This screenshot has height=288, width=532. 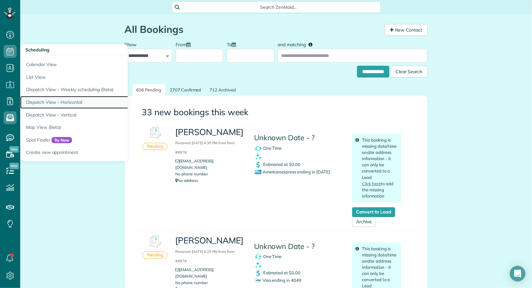 What do you see at coordinates (62, 140) in the screenshot?
I see `span: Try Now` at bounding box center [62, 140].